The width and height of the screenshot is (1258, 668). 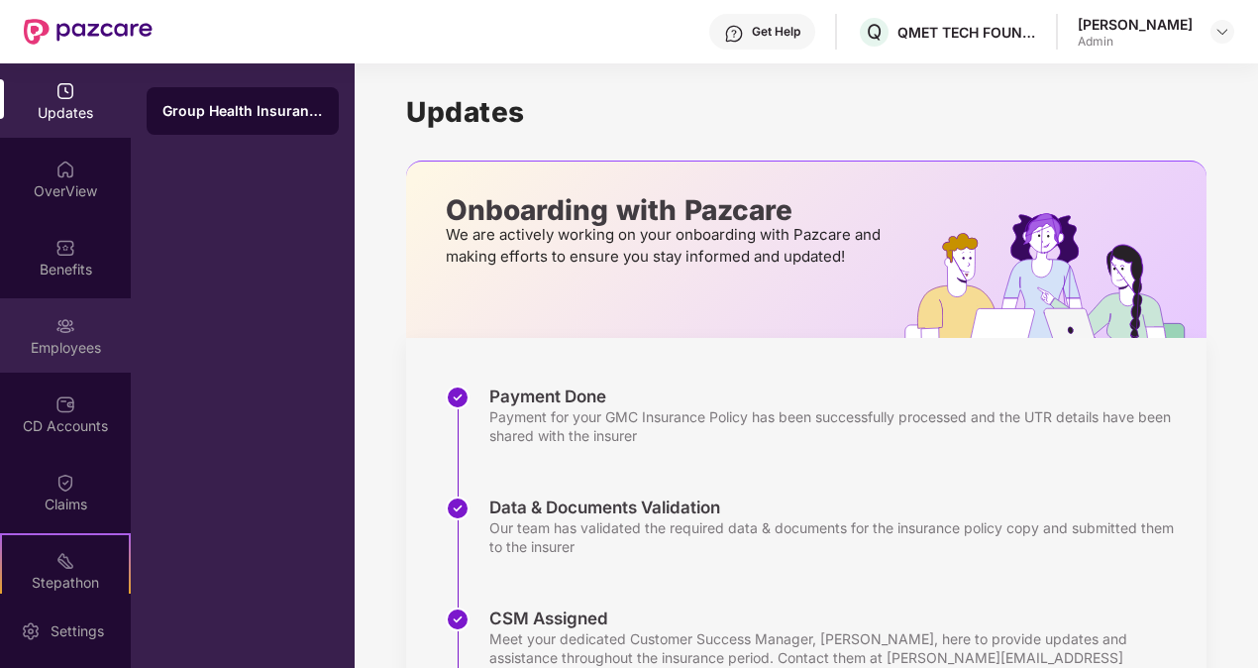 I want to click on div: Stepathon, so click(x=65, y=582).